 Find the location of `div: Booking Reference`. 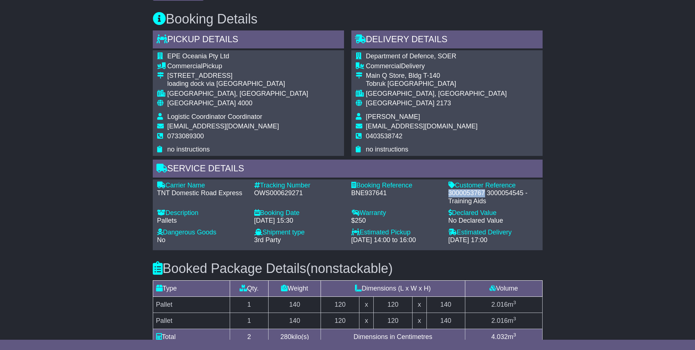

div: Booking Reference is located at coordinates (396, 185).